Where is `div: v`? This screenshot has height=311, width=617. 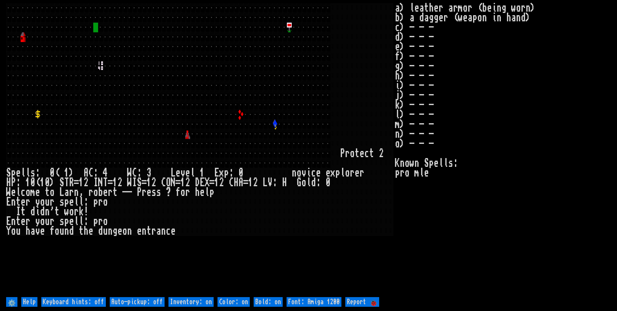 div: v is located at coordinates (304, 173).